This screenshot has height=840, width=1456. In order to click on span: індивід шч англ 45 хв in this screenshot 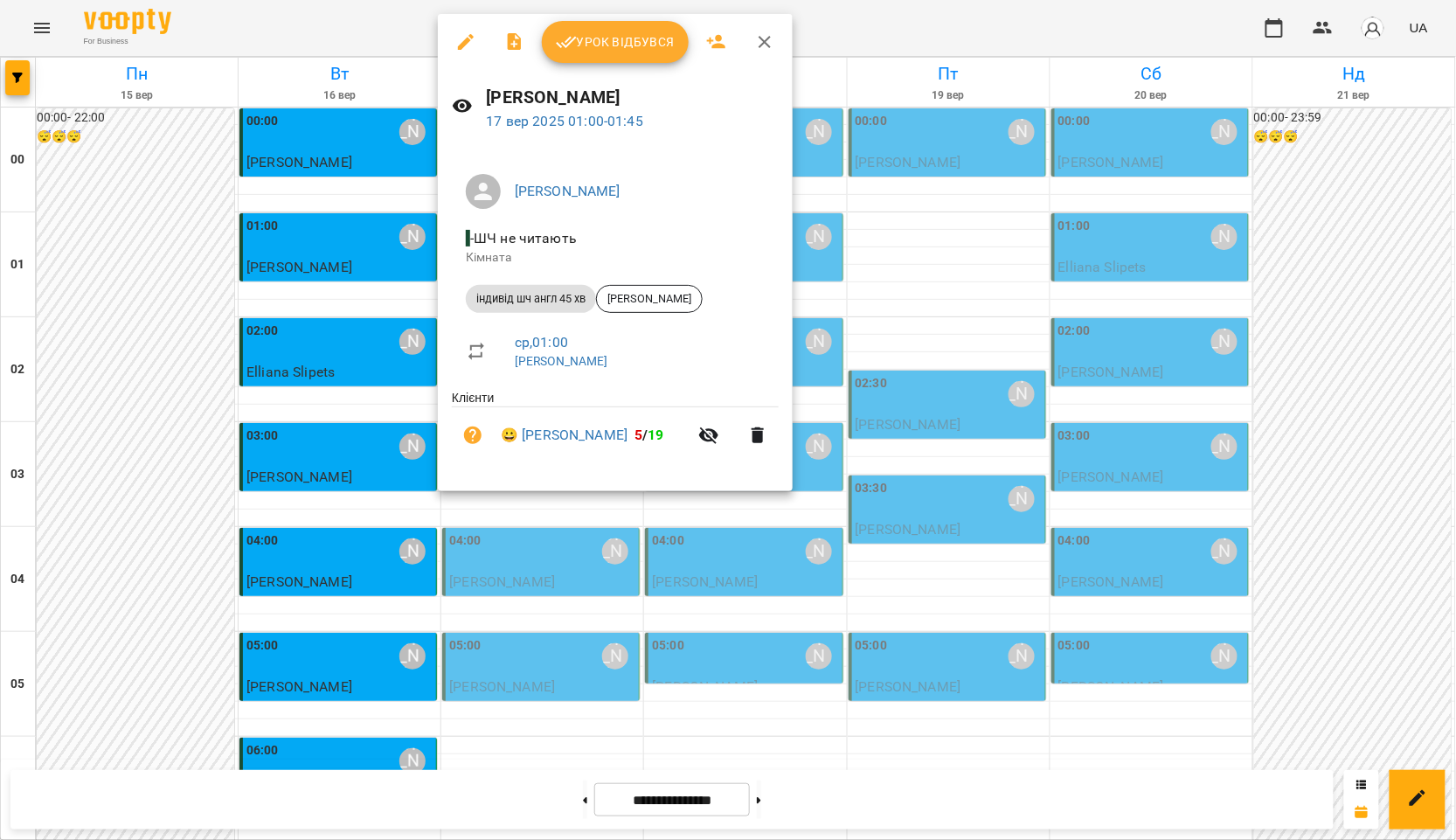, I will do `click(530, 299)`.